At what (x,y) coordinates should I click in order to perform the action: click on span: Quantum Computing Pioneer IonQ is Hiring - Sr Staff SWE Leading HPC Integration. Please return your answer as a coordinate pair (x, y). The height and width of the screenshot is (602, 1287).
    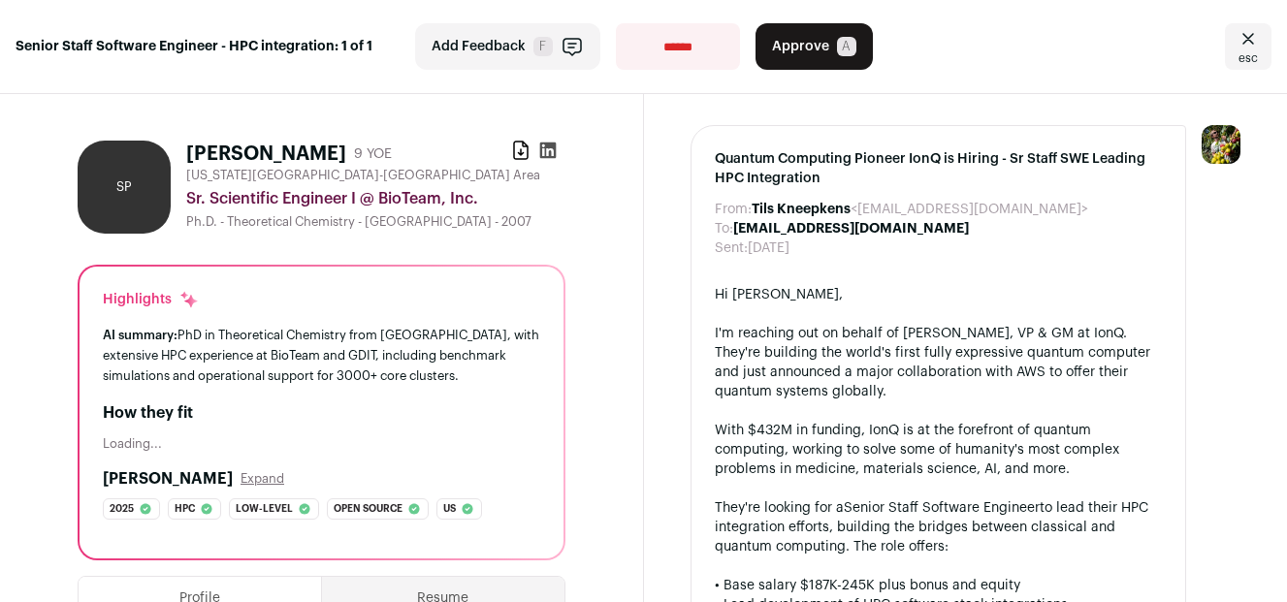
    Looking at the image, I should click on (939, 169).